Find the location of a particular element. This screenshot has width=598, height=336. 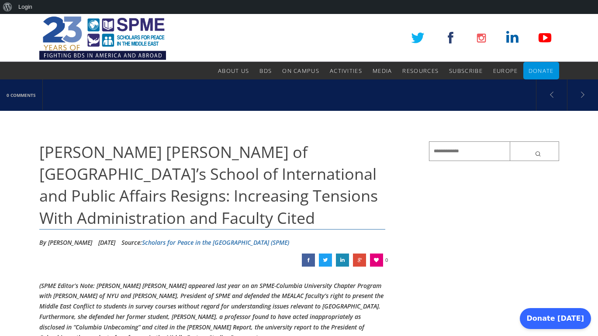

div: Source: is located at coordinates (205, 243).